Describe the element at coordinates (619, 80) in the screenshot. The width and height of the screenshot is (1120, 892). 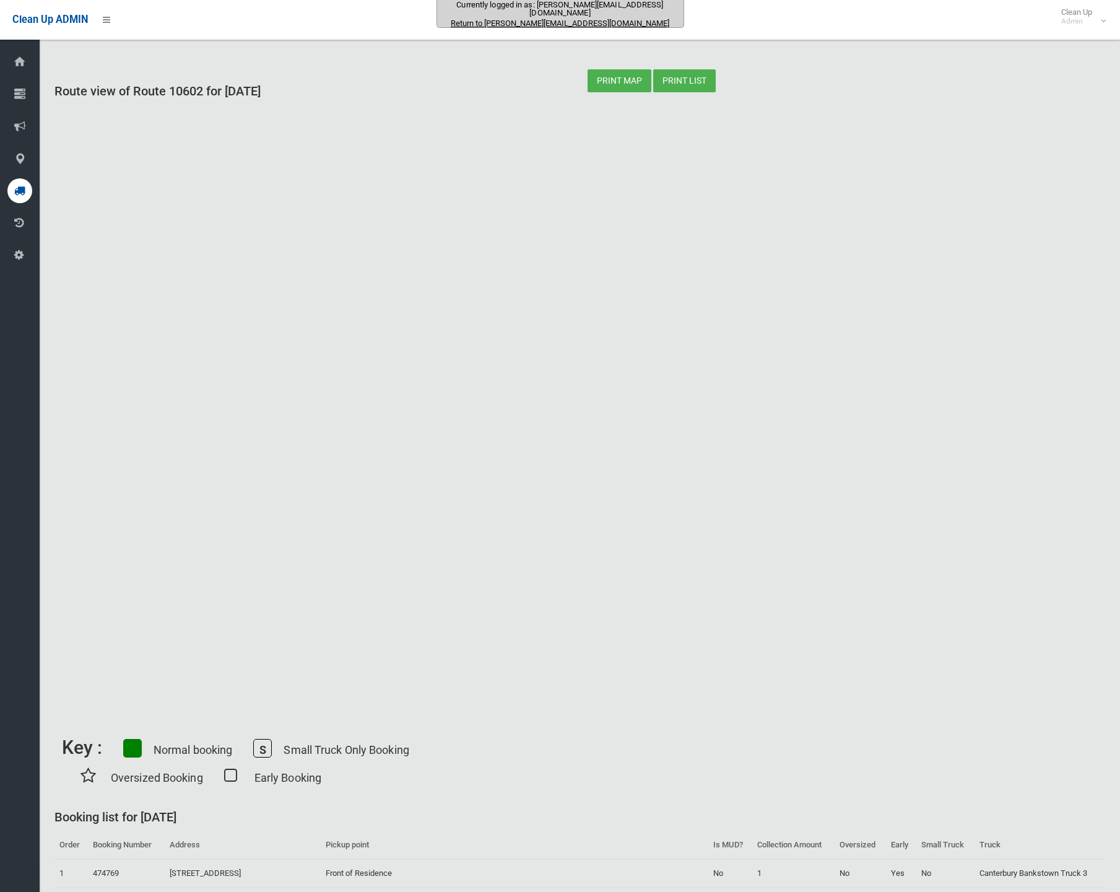
I see `button: Print map` at that location.